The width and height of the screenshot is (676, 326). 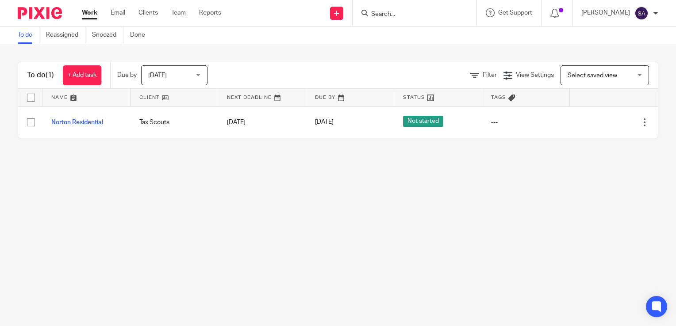 I want to click on span: Not started, so click(x=423, y=121).